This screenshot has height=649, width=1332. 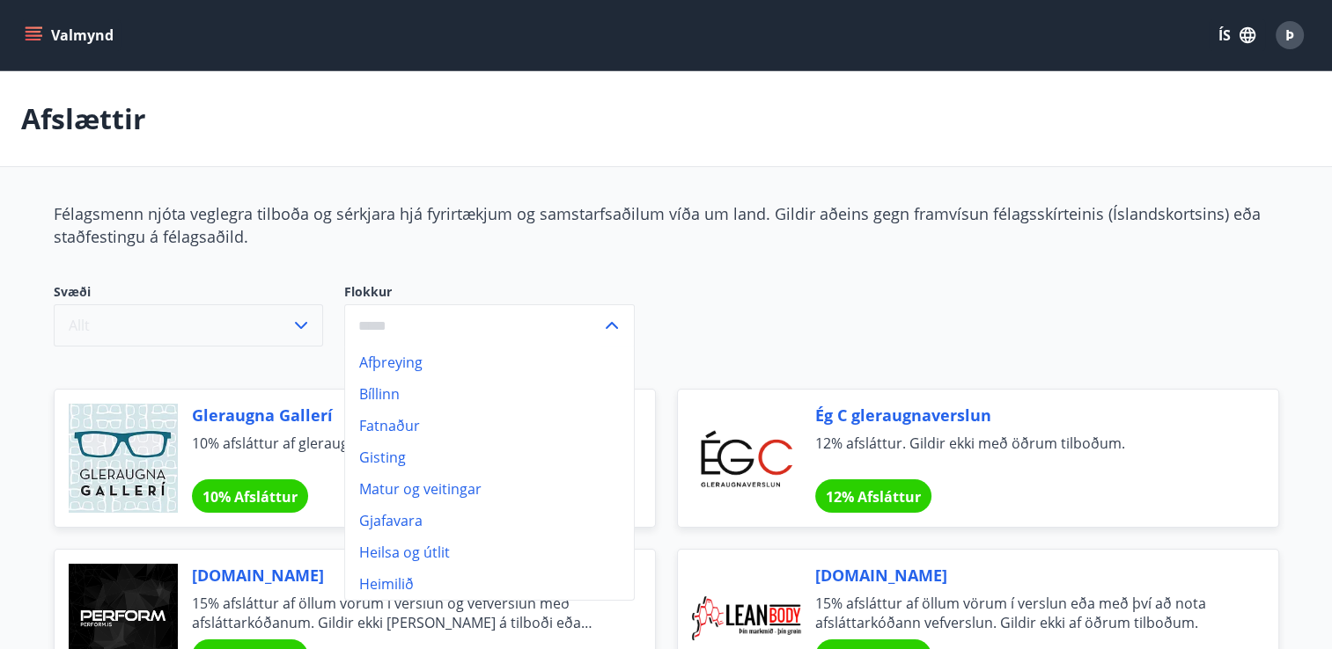 What do you see at coordinates (250, 497) in the screenshot?
I see `span: 10% Afsláttur` at bounding box center [250, 497].